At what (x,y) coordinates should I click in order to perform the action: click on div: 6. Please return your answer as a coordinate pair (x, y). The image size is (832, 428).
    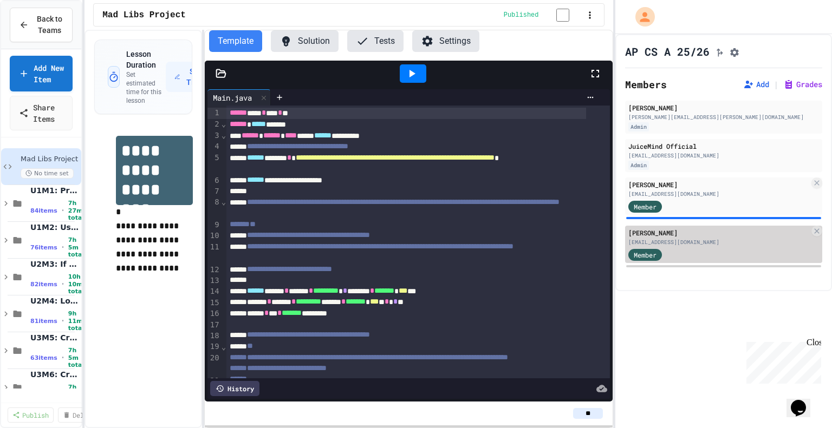
    Looking at the image, I should click on (214, 181).